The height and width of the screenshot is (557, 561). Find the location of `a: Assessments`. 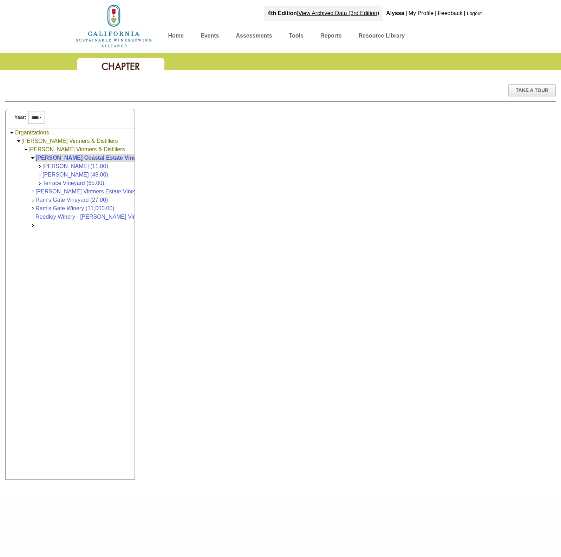

a: Assessments is located at coordinates (254, 37).